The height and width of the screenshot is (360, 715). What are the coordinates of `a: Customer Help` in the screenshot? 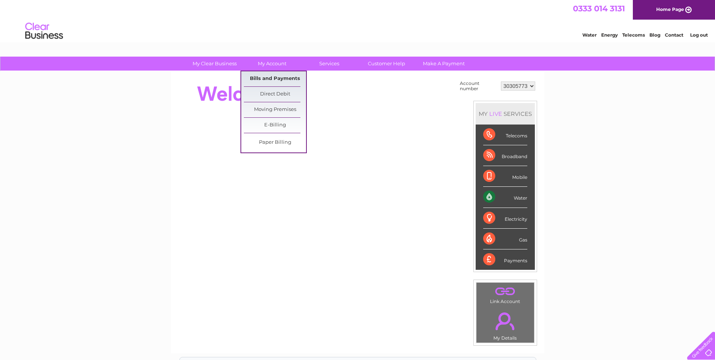 It's located at (386, 63).